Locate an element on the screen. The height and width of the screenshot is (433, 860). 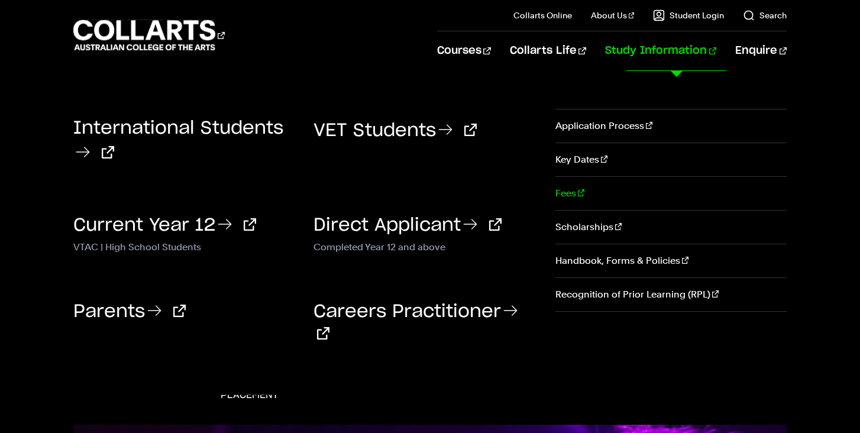
a: Collarts Online is located at coordinates (542, 15).